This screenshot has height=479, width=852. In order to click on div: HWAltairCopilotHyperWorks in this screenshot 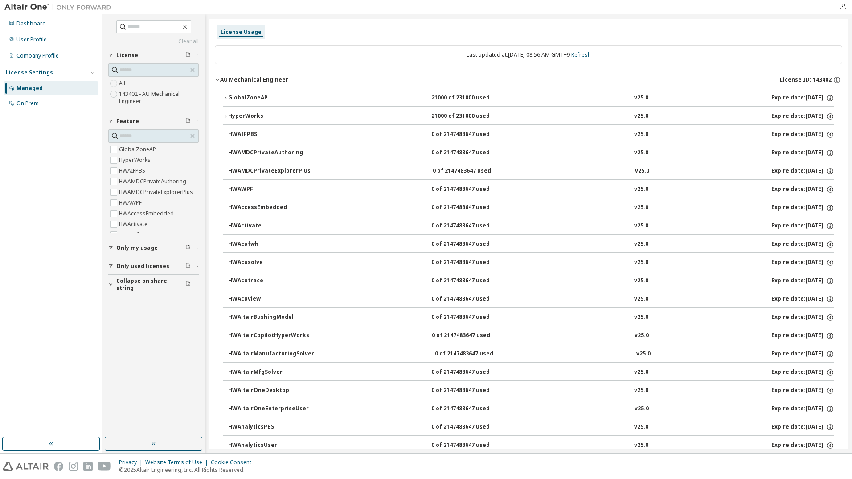, I will do `click(269, 335)`.